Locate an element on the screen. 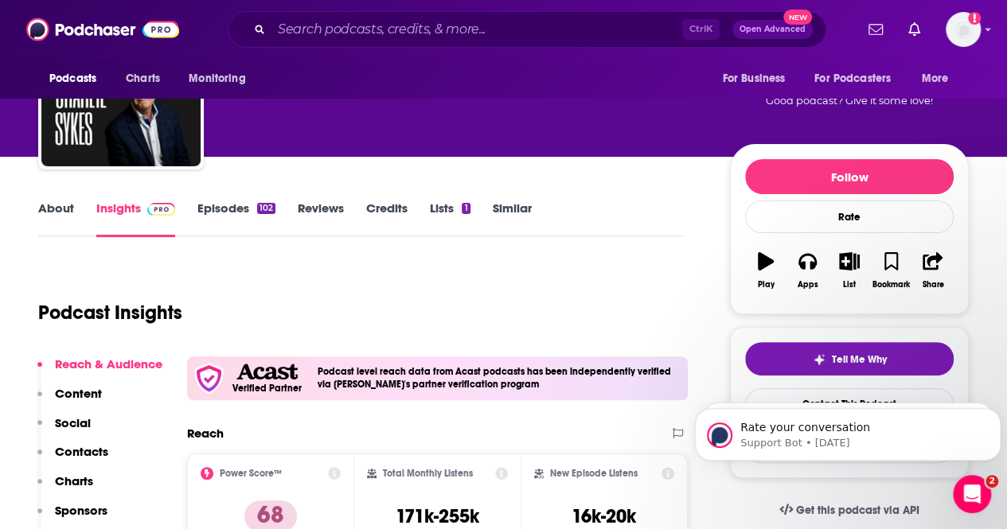 The image size is (1007, 529). p: Sponsors is located at coordinates (81, 510).